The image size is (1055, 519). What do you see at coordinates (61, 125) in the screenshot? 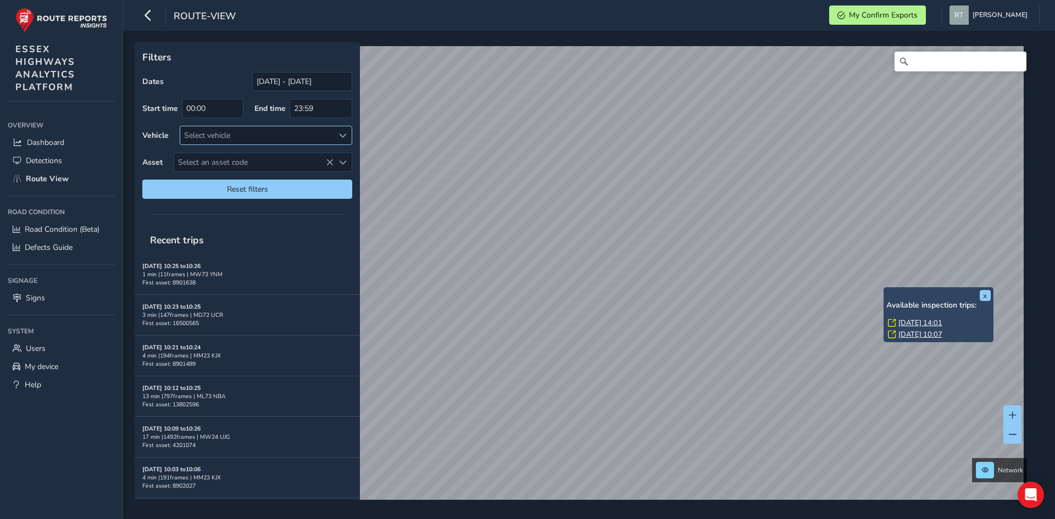
I see `div: Overview` at bounding box center [61, 125].